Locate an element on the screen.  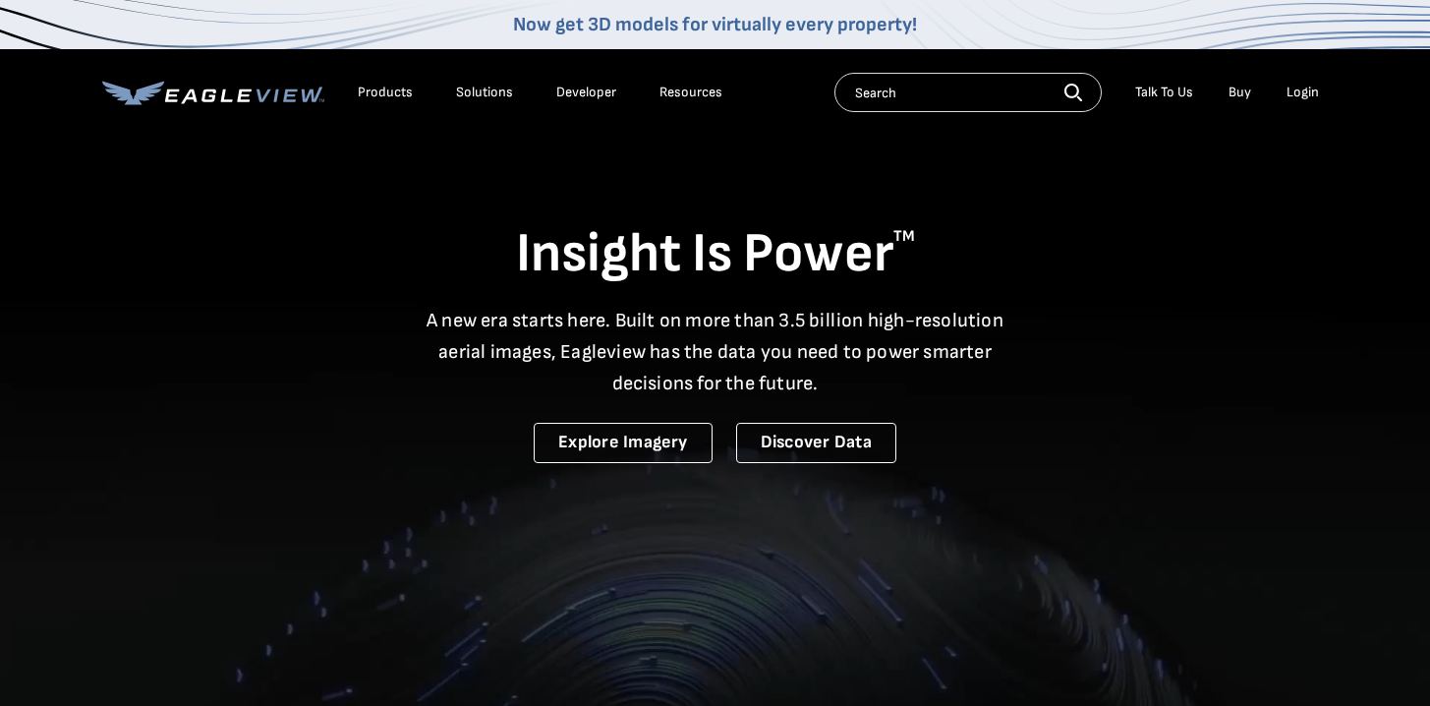
div: Login is located at coordinates (1302, 92).